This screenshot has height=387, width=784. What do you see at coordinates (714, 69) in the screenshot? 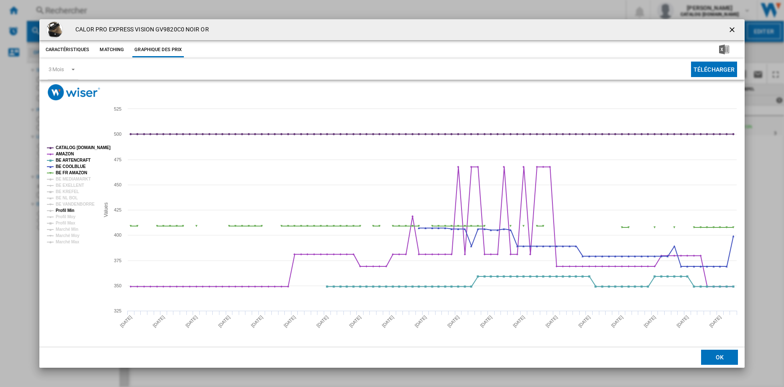
I see `button: Télécharger` at bounding box center [714, 69].